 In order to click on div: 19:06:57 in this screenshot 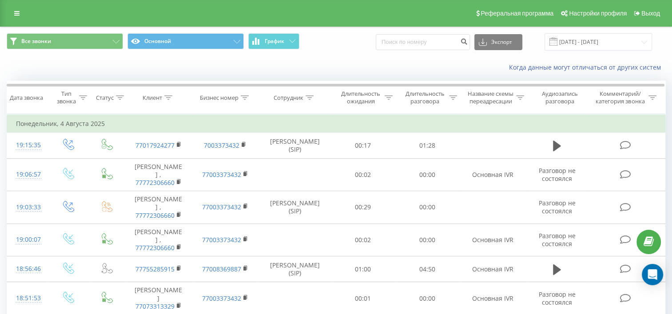, I will do `click(28, 174)`.